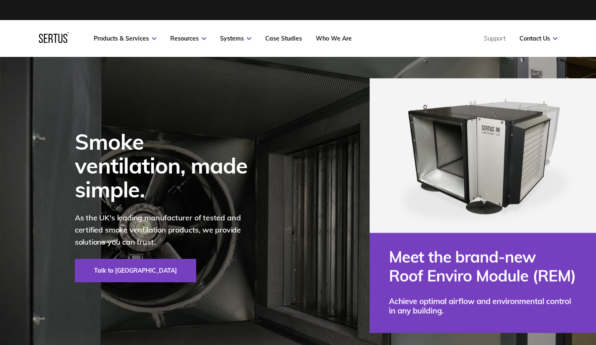 The width and height of the screenshot is (596, 345). What do you see at coordinates (284, 38) in the screenshot?
I see `a: Case Studies` at bounding box center [284, 38].